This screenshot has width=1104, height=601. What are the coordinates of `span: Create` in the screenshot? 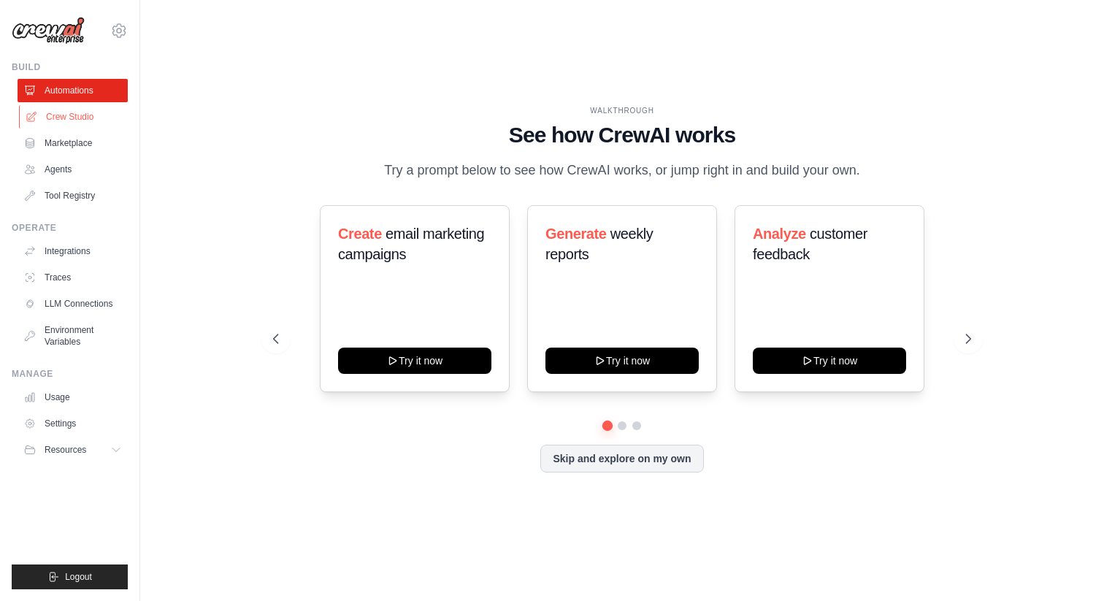 It's located at (360, 234).